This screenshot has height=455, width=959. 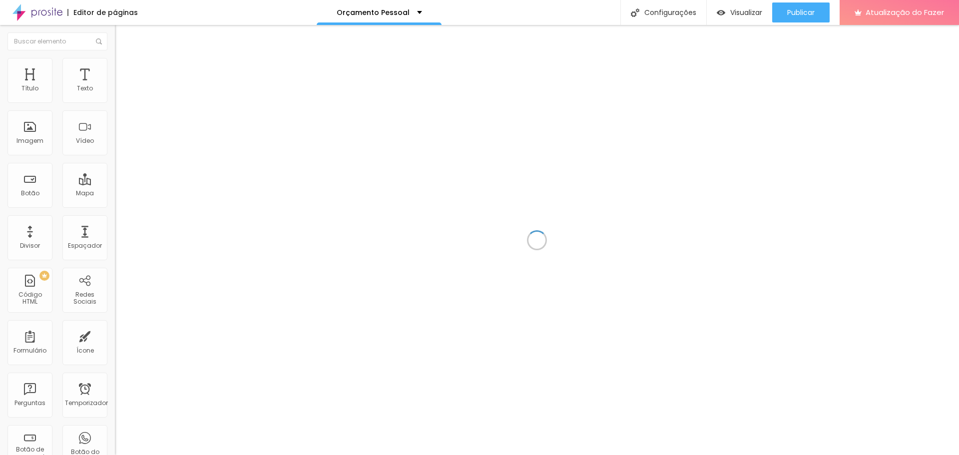 What do you see at coordinates (57, 41) in the screenshot?
I see `input: Buscar elemento` at bounding box center [57, 41].